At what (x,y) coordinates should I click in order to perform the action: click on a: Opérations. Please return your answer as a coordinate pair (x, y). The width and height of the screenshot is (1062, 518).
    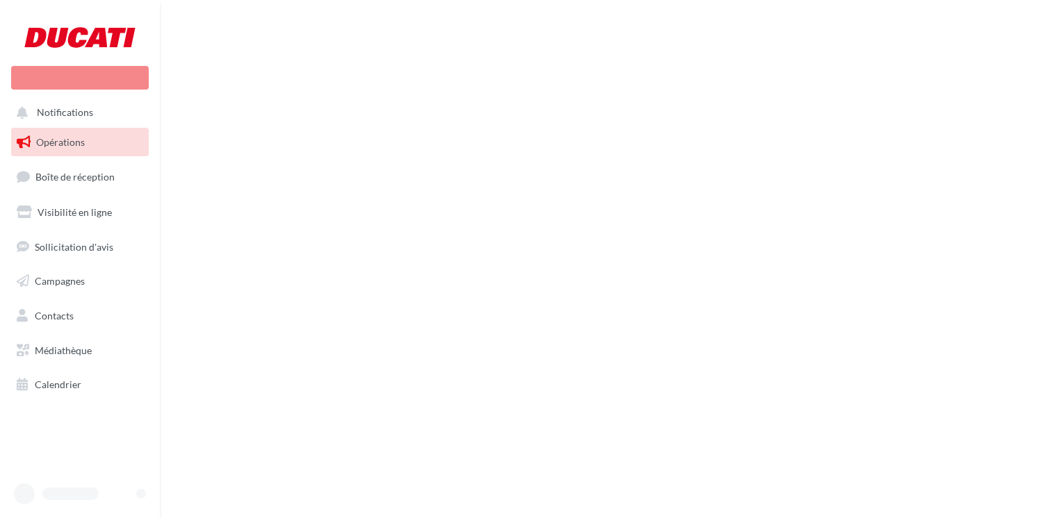
    Looking at the image, I should click on (80, 142).